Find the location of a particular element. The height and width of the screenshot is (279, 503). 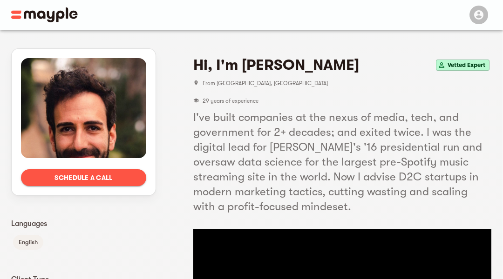

span: Schedule a call is located at coordinates (83, 178).